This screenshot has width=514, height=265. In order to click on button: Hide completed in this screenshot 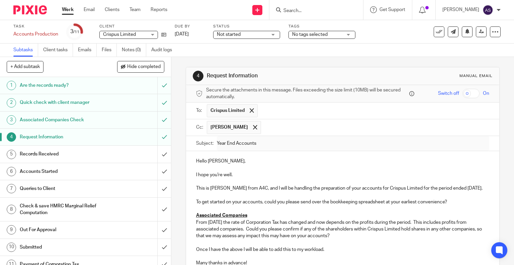, I will do `click(141, 67)`.